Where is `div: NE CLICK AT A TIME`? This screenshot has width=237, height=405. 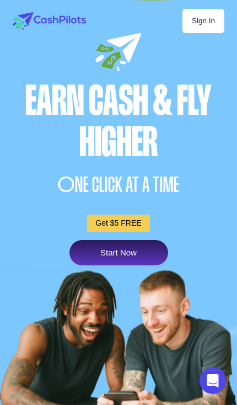
div: NE CLICK AT A TIME is located at coordinates (119, 184).